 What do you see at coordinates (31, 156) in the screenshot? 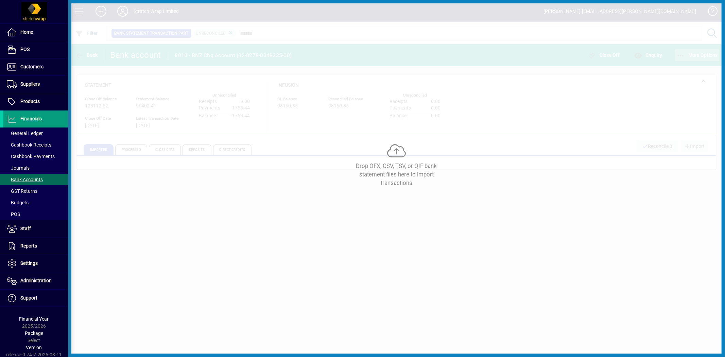
I see `span: Cashbook Payments` at bounding box center [31, 156].